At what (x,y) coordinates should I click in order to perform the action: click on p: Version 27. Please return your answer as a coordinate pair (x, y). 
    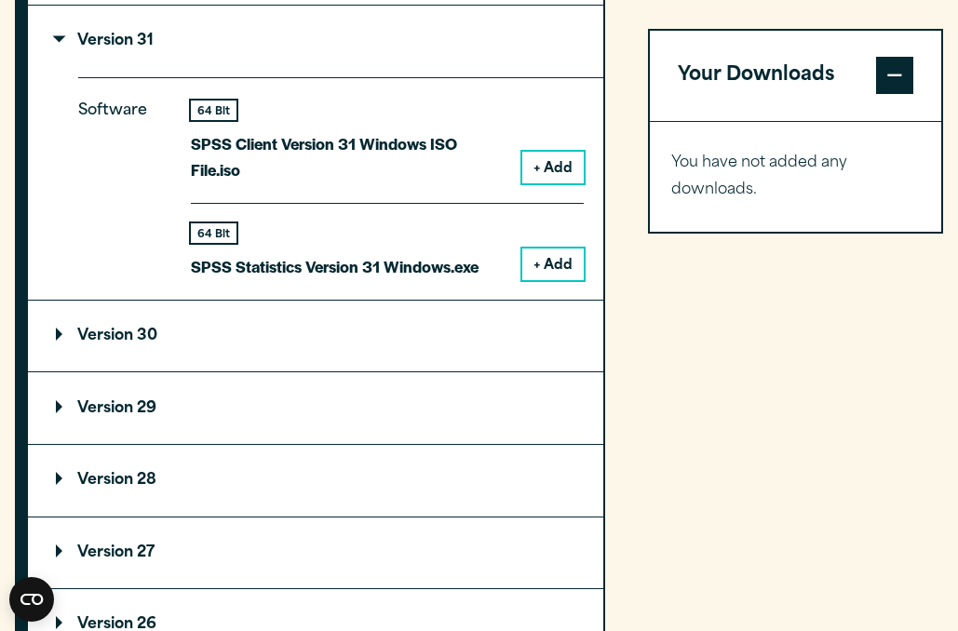
    Looking at the image, I should click on (105, 553).